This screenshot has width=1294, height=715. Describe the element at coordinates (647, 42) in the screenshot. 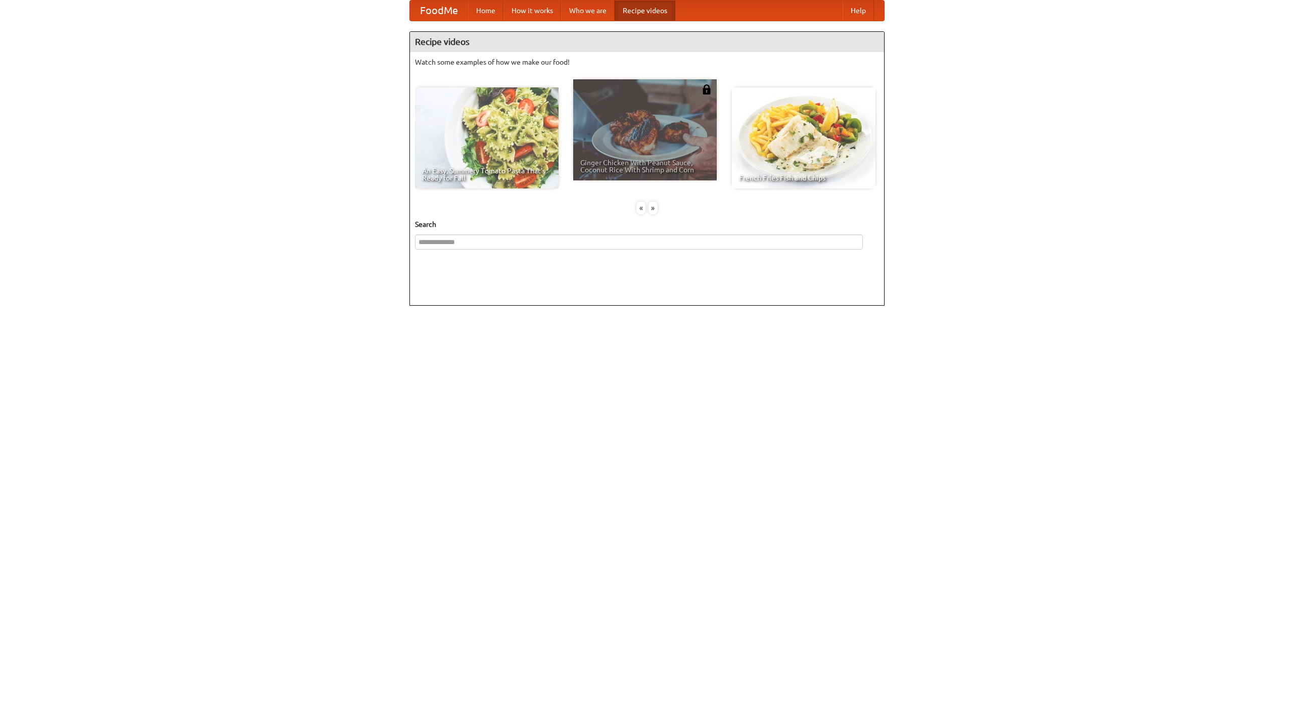

I see `h4: Recipe videos` at that location.